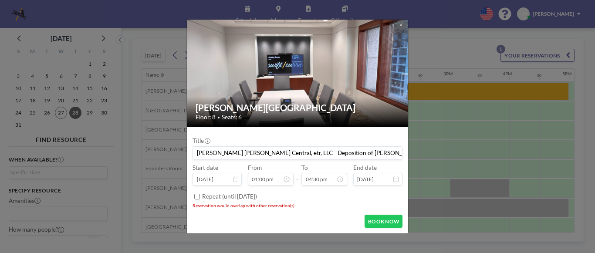 Image resolution: width=595 pixels, height=253 pixels. What do you see at coordinates (305, 168) in the screenshot?
I see `label: To` at bounding box center [305, 168].